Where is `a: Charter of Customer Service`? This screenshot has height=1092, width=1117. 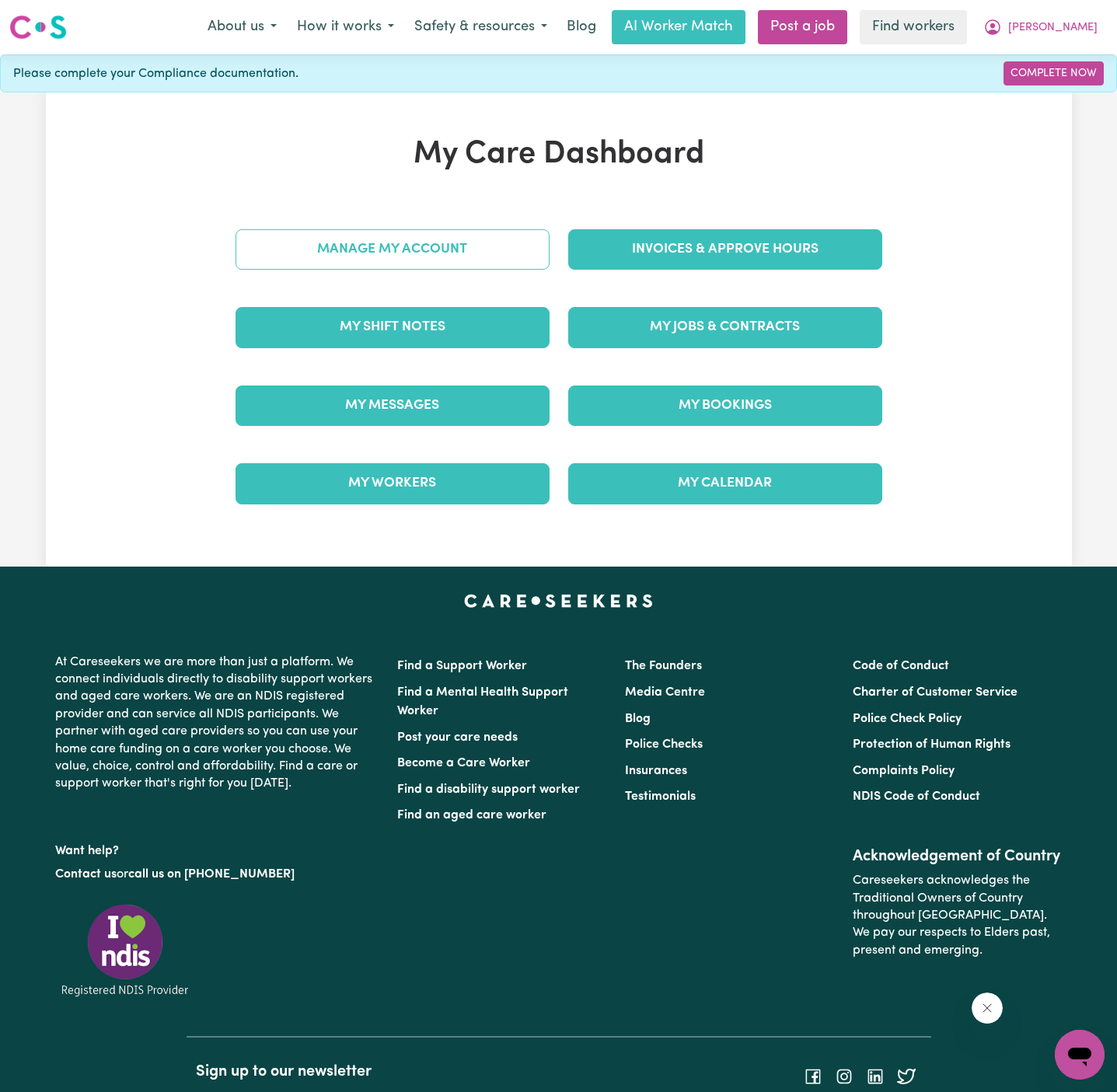 a: Charter of Customer Service is located at coordinates (935, 693).